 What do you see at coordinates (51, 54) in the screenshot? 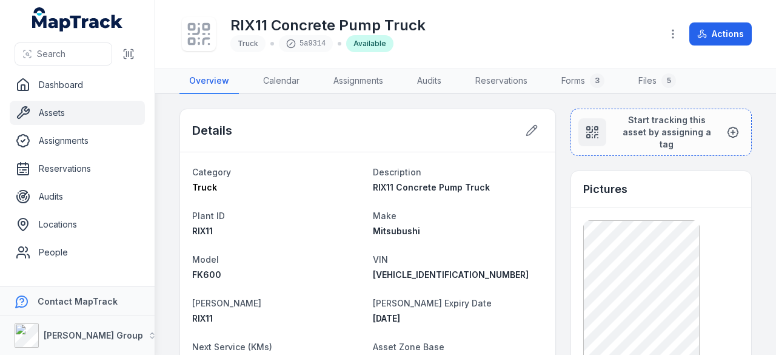
I see `span: Search` at bounding box center [51, 54].